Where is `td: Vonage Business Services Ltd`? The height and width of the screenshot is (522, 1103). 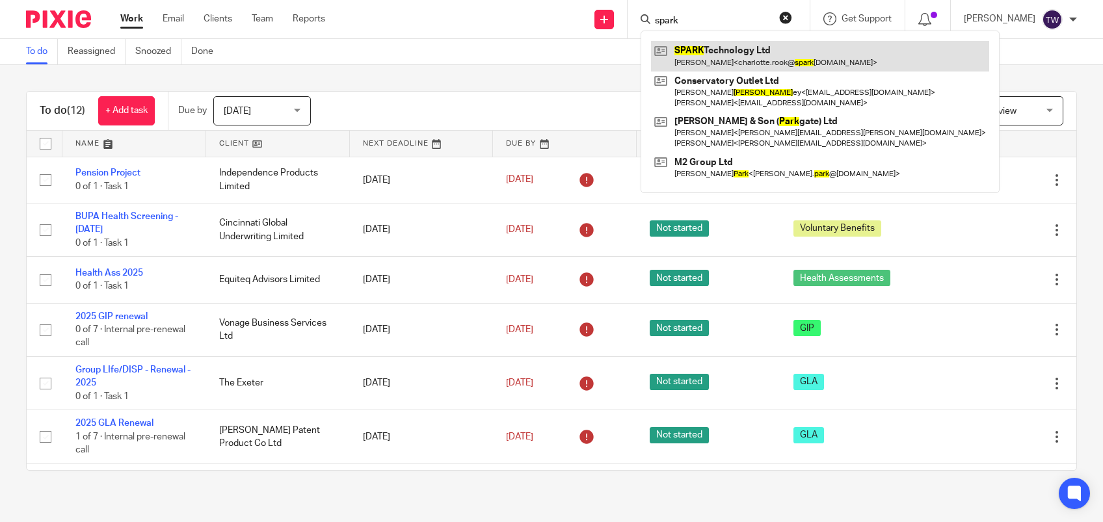
td: Vonage Business Services Ltd is located at coordinates (278, 330).